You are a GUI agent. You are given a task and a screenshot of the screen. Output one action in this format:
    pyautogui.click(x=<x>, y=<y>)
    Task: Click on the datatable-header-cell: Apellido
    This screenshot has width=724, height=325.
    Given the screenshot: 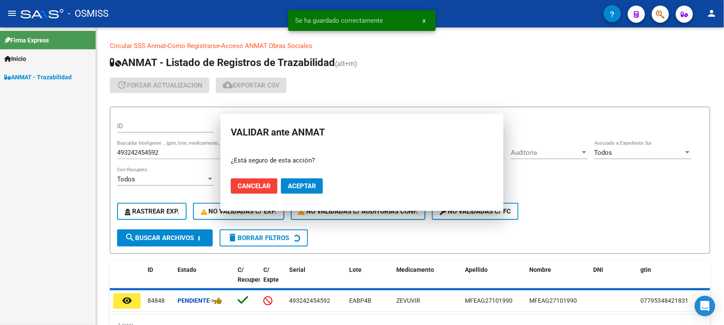 What is the action you would take?
    pyautogui.click(x=494, y=280)
    